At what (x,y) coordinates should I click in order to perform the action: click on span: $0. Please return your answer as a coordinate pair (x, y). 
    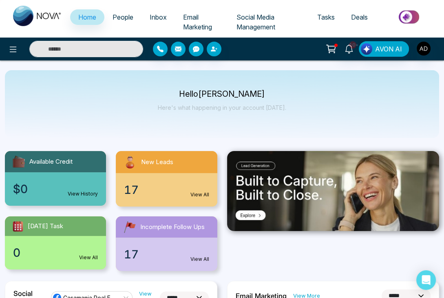
    Looking at the image, I should click on (20, 189).